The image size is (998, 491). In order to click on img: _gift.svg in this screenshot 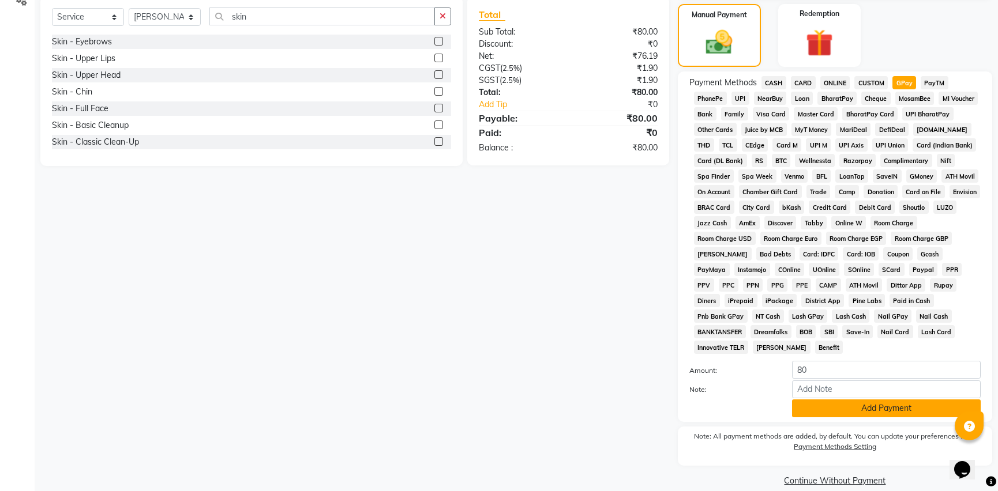, I will do `click(819, 43)`.